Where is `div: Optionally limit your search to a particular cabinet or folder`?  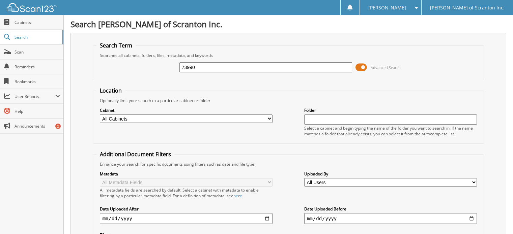 div: Optionally limit your search to a particular cabinet or folder is located at coordinates (288, 101).